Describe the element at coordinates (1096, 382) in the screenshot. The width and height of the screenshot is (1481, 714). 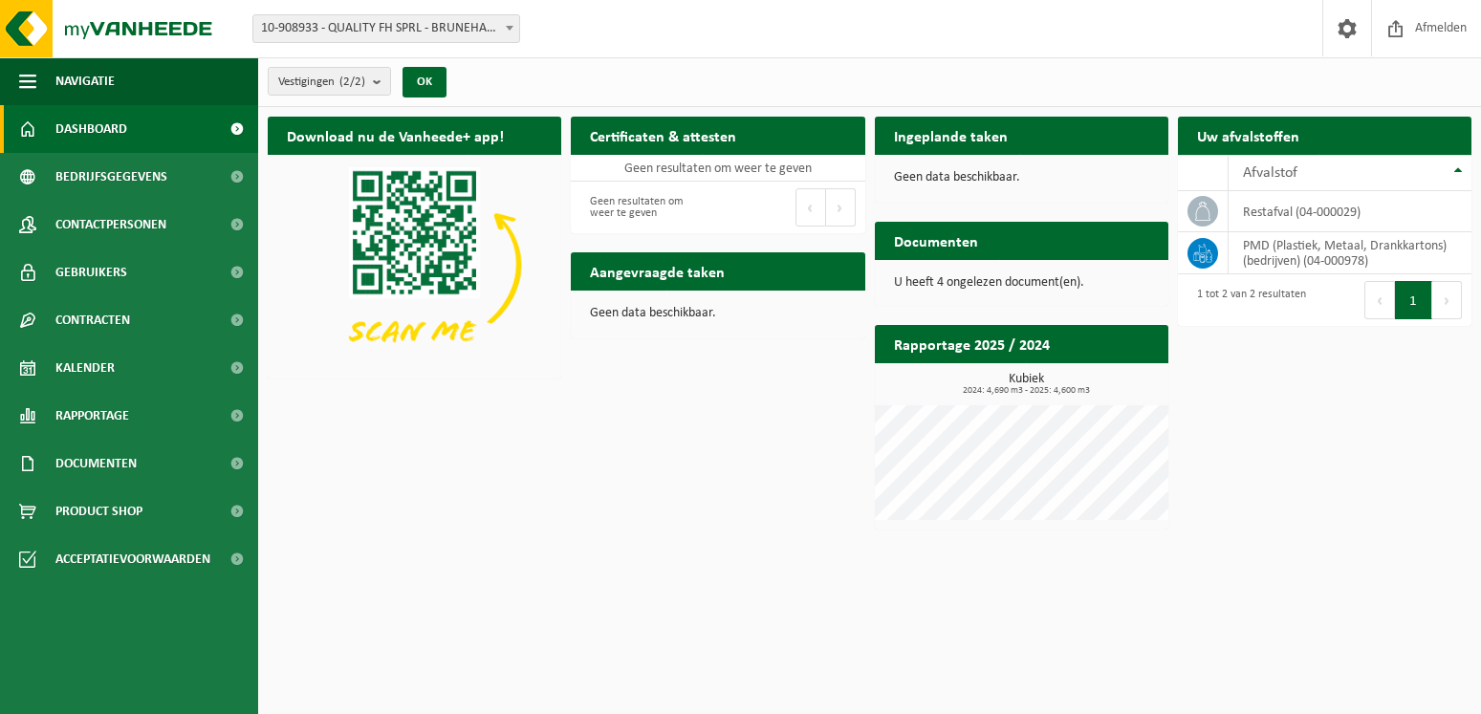
I see `a: Bekijk rapportage` at that location.